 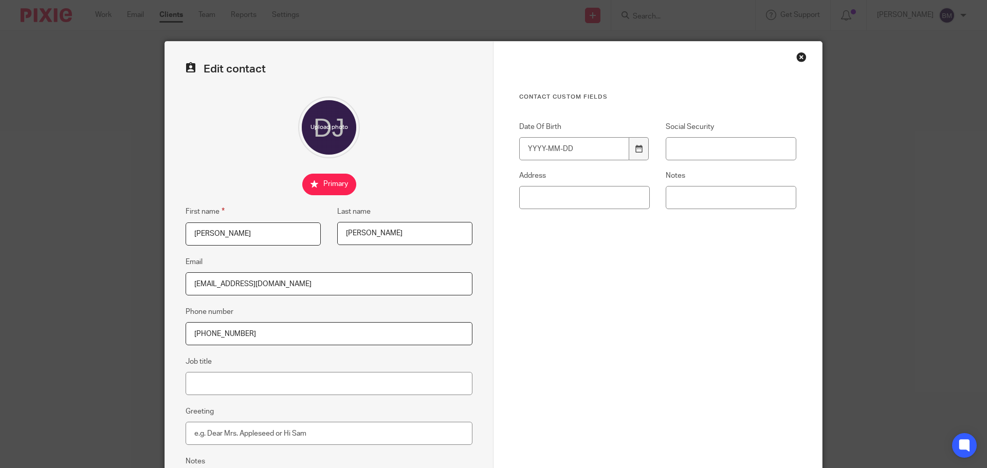 I want to click on label: Job title, so click(x=198, y=362).